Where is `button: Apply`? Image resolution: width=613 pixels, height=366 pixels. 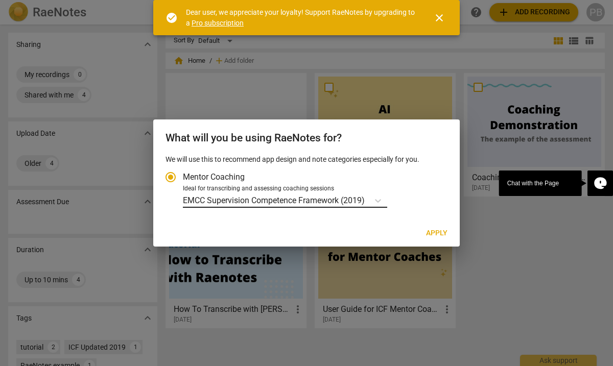 button: Apply is located at coordinates (437, 234).